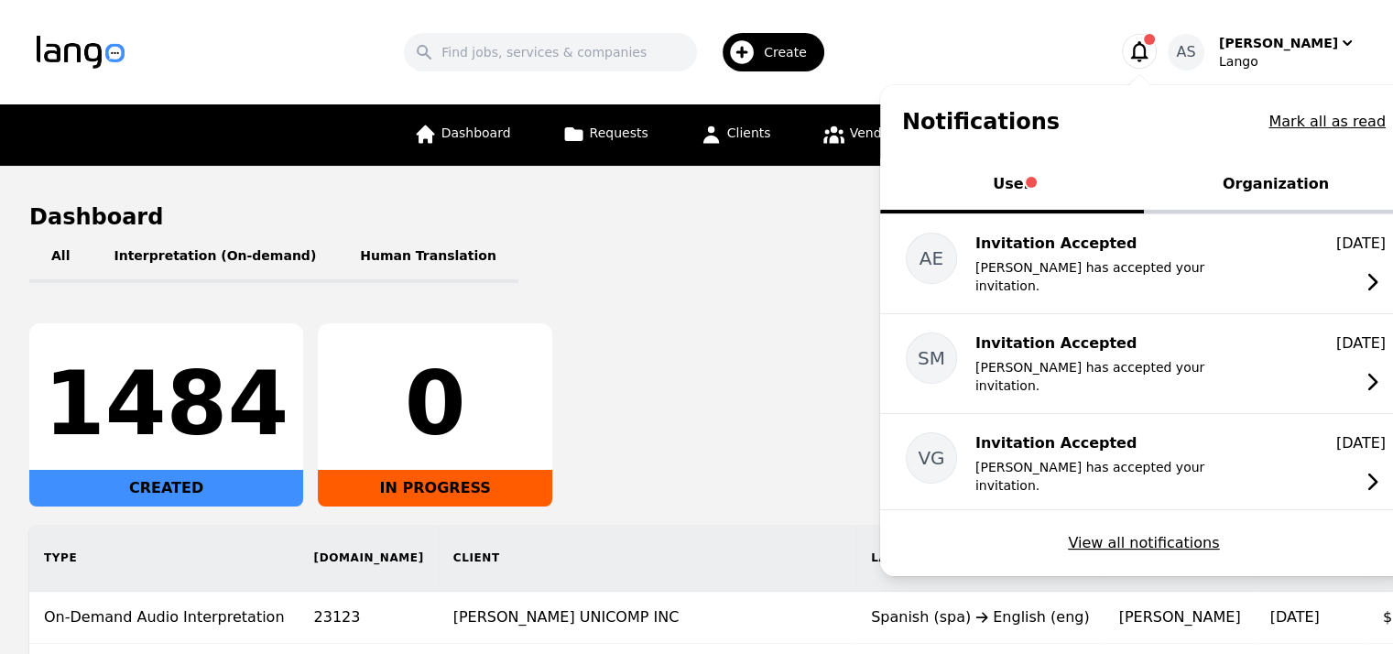 The height and width of the screenshot is (654, 1393). I want to click on div: IN PROGRESS, so click(435, 488).